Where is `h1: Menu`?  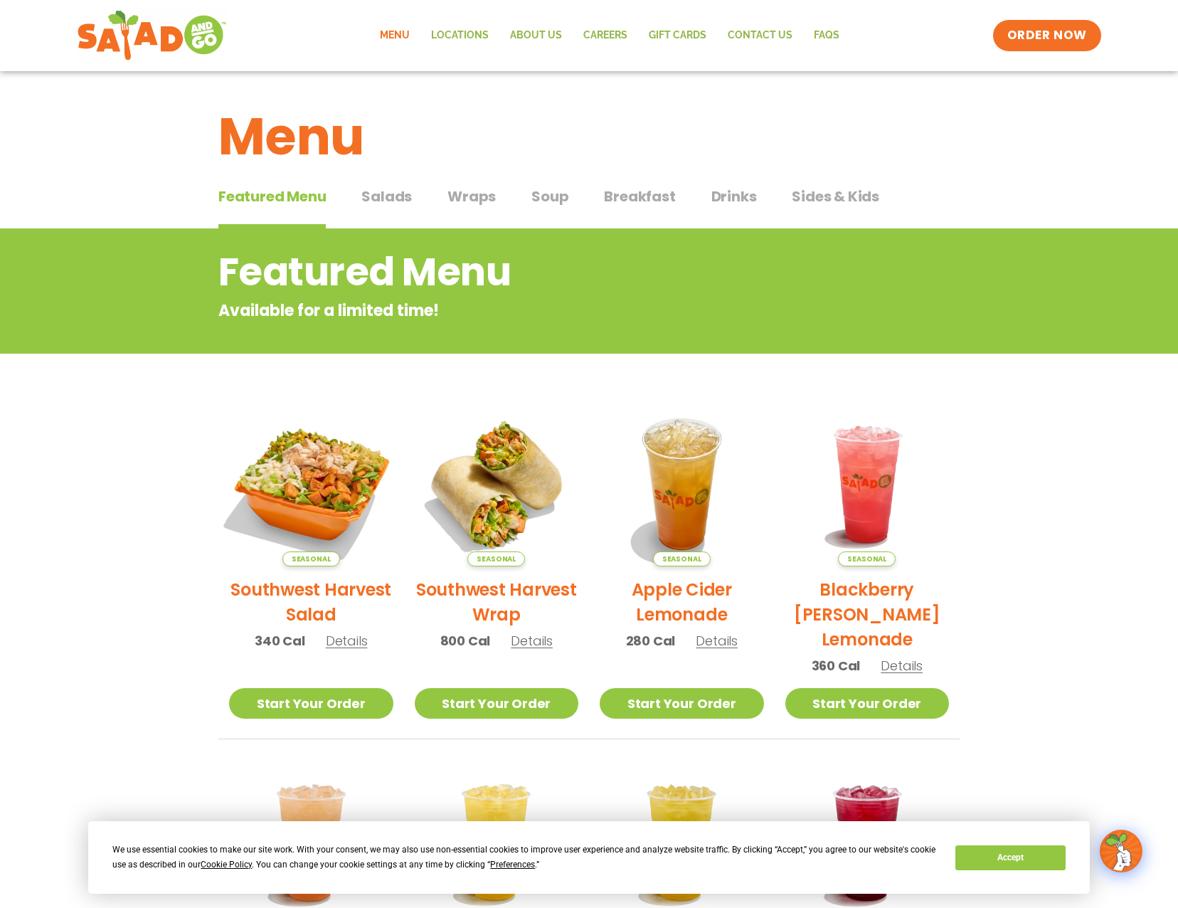
h1: Menu is located at coordinates (589, 137).